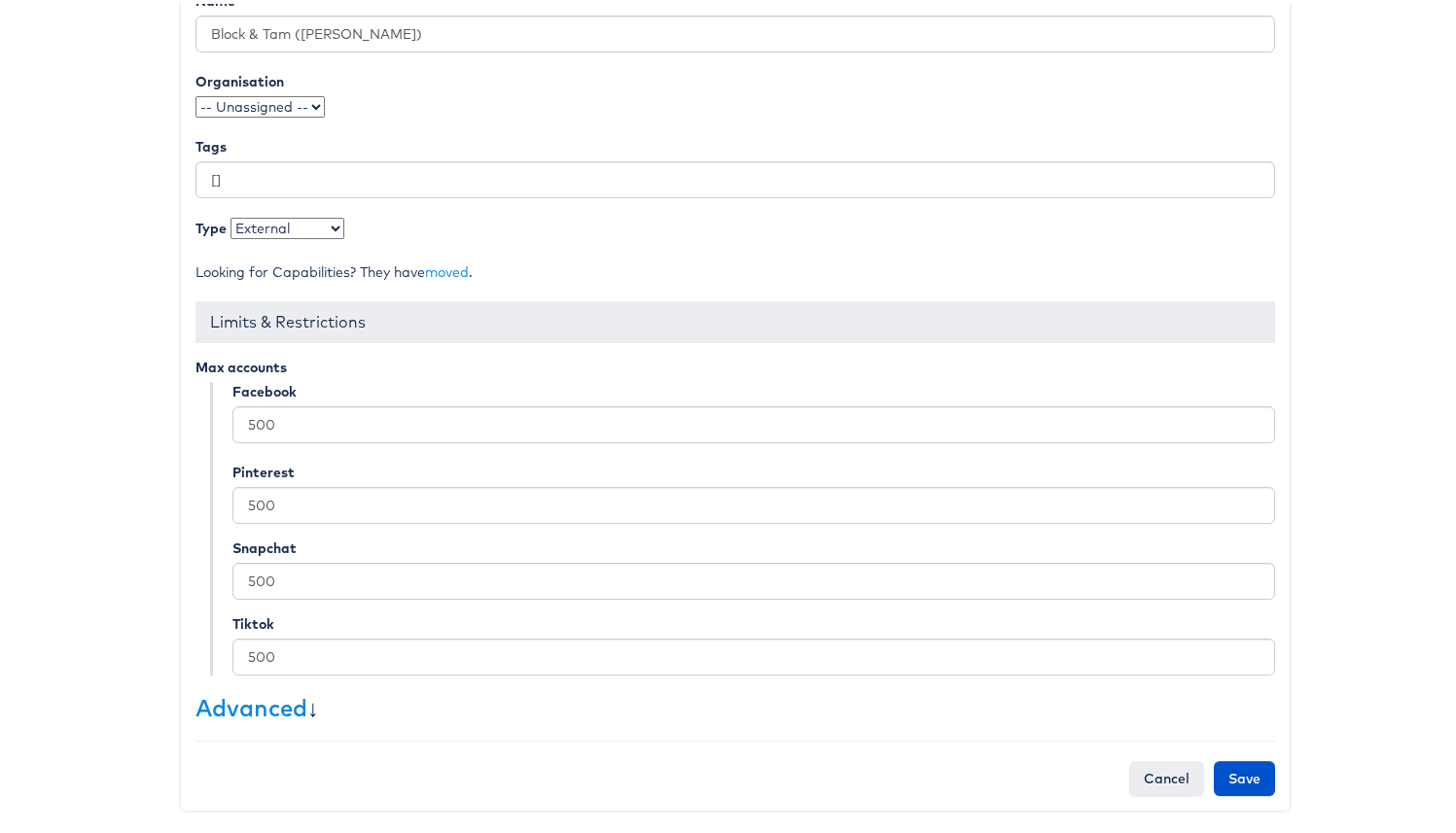  I want to click on label: Type, so click(212, 224).